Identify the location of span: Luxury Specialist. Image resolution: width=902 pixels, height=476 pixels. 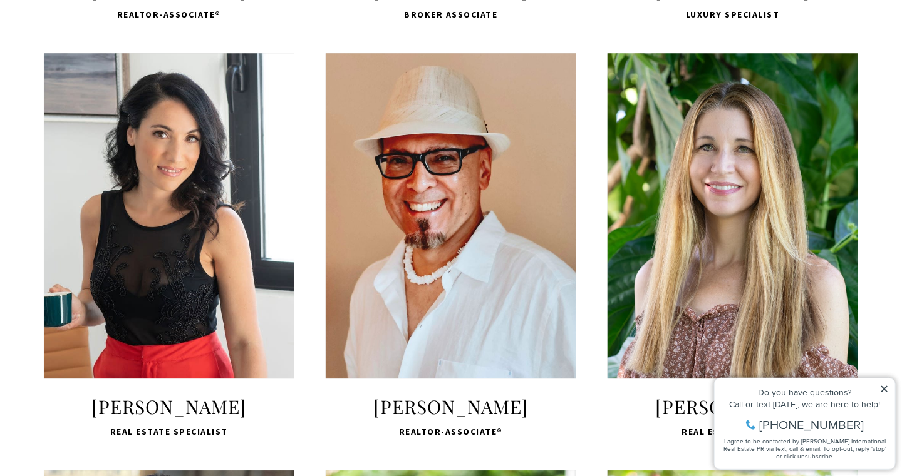
(733, 14).